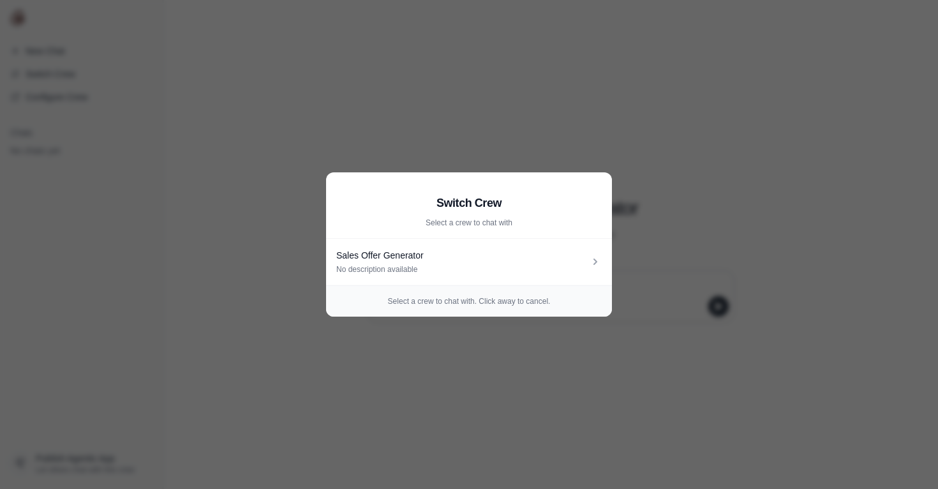 The width and height of the screenshot is (938, 489). I want to click on p: Select a crew to chat with. Click away to cancel., so click(469, 301).